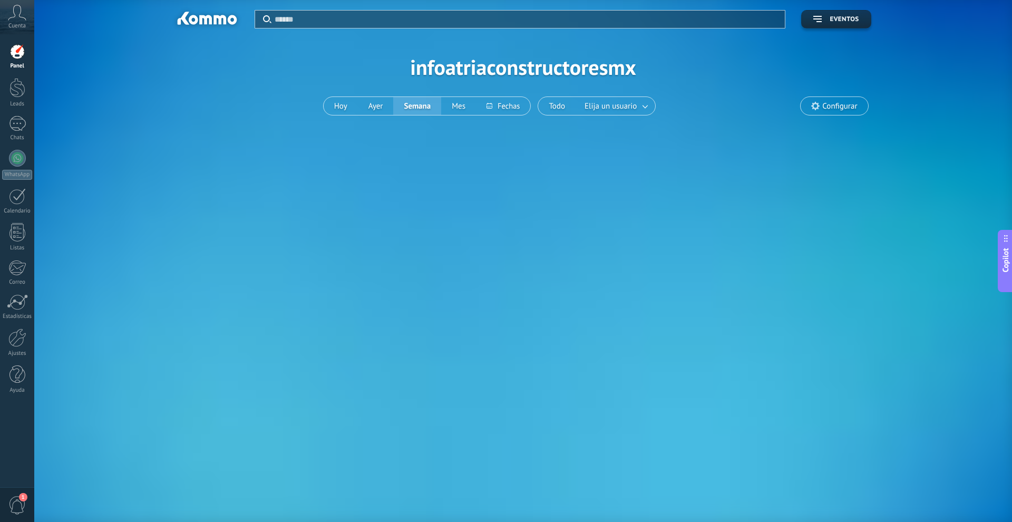 The image size is (1012, 522). I want to click on div: Leads, so click(17, 104).